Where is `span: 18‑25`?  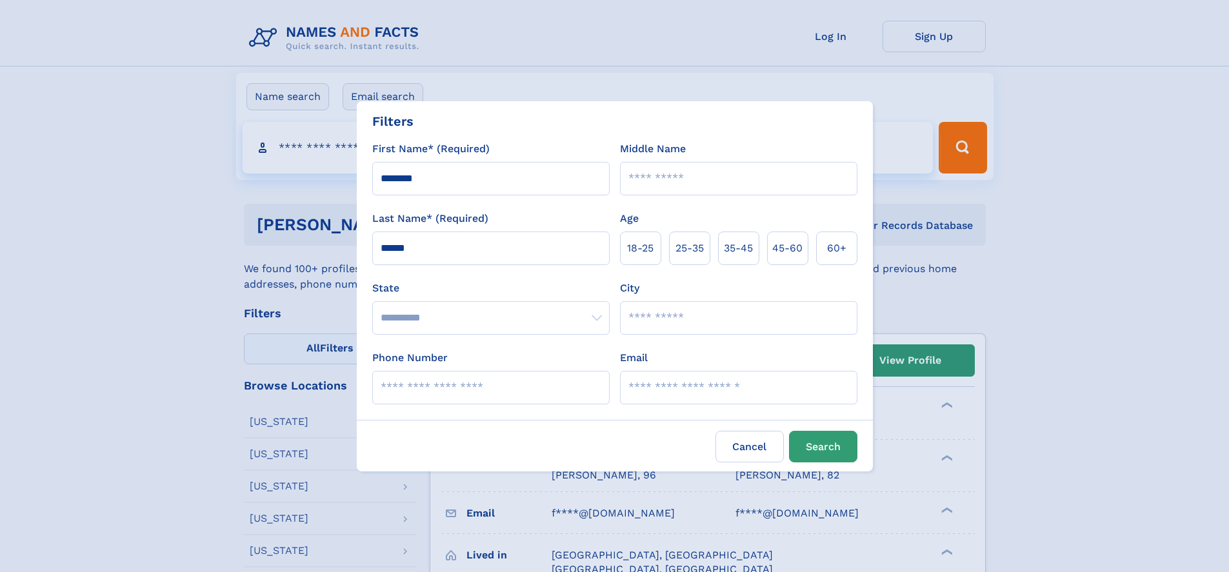 span: 18‑25 is located at coordinates (640, 248).